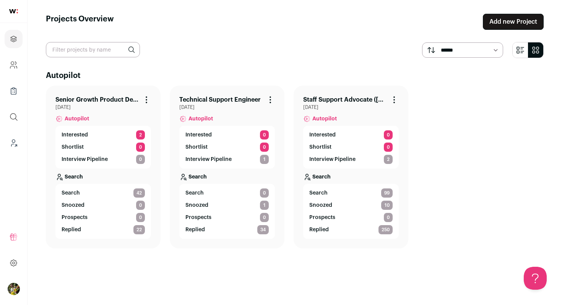  I want to click on img: wellfound-shorthand-0d5821cbd27db2630d0214b213865d53afaa358527fdda9d0ea32b1df1b89c2c.svg, so click(13, 11).